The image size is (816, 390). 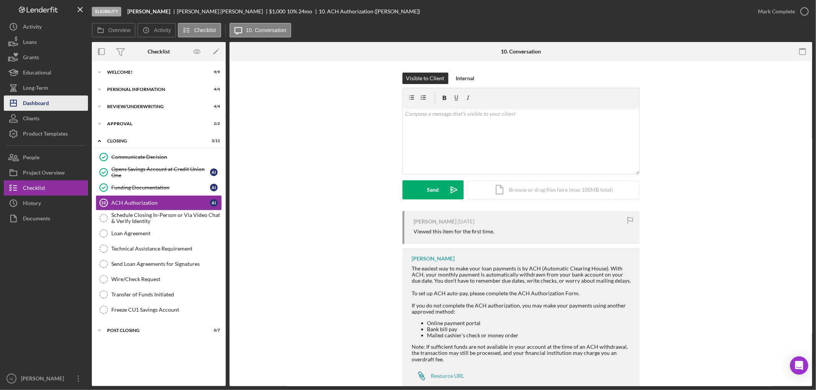 I want to click on button: 10. Conversation, so click(x=260, y=30).